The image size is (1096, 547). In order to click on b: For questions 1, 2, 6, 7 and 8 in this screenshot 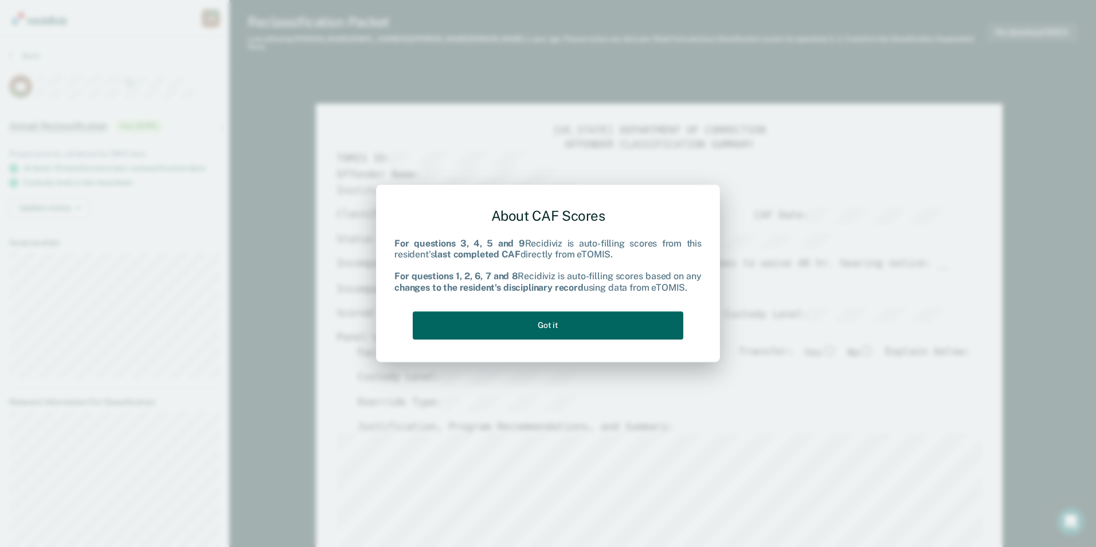, I will do `click(456, 276)`.